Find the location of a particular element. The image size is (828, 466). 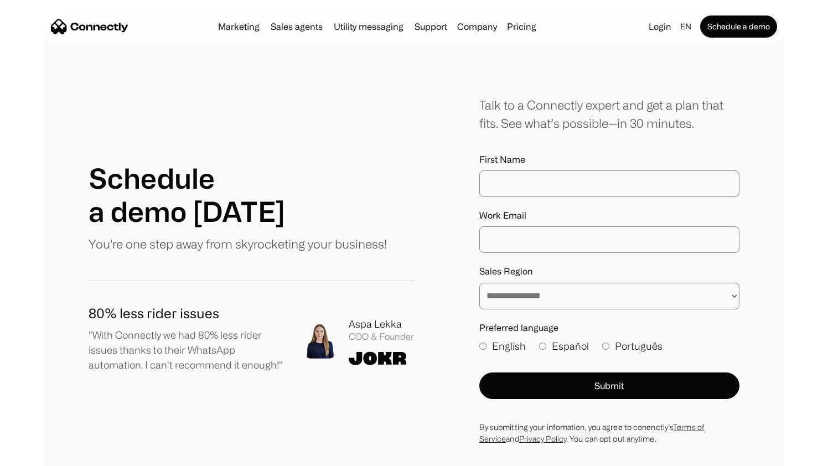

div: Company is located at coordinates (477, 27).